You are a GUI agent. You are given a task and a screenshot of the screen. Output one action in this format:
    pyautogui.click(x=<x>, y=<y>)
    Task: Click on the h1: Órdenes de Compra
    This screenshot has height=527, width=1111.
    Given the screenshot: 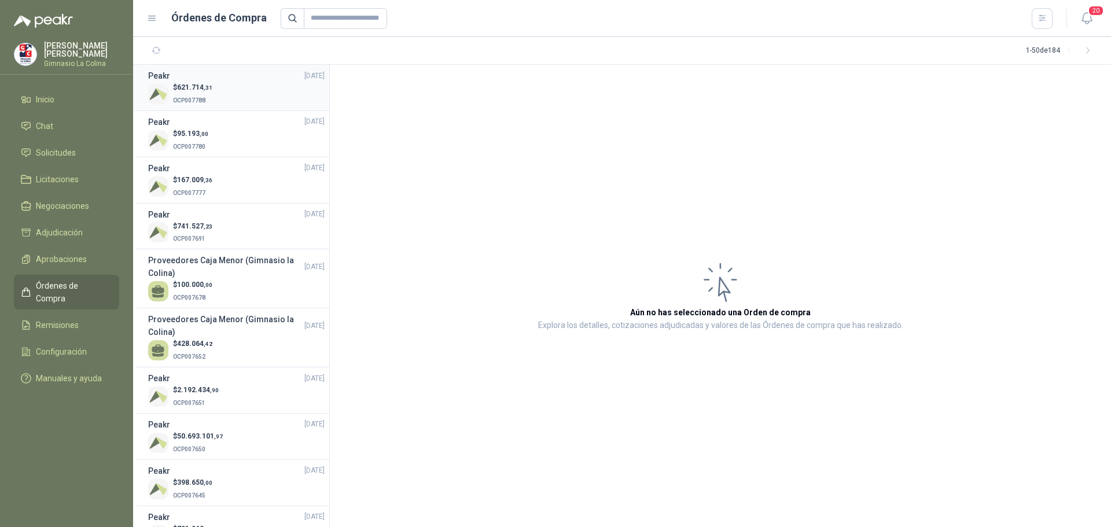 What is the action you would take?
    pyautogui.click(x=219, y=18)
    